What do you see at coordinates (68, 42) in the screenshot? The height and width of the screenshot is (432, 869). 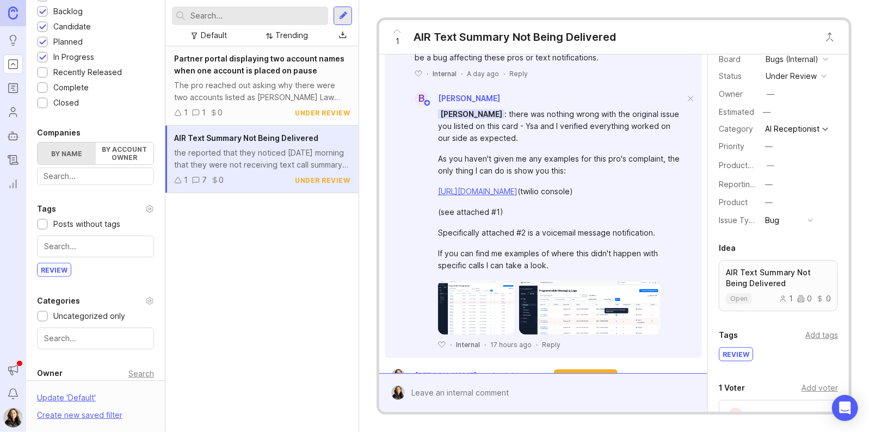 I see `div: Planned` at bounding box center [68, 42].